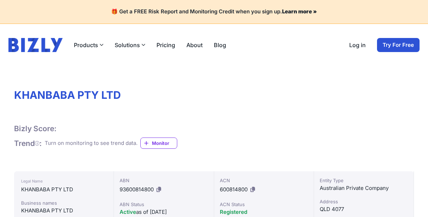 The image size is (428, 217). What do you see at coordinates (220, 45) in the screenshot?
I see `a: Blog` at bounding box center [220, 45].